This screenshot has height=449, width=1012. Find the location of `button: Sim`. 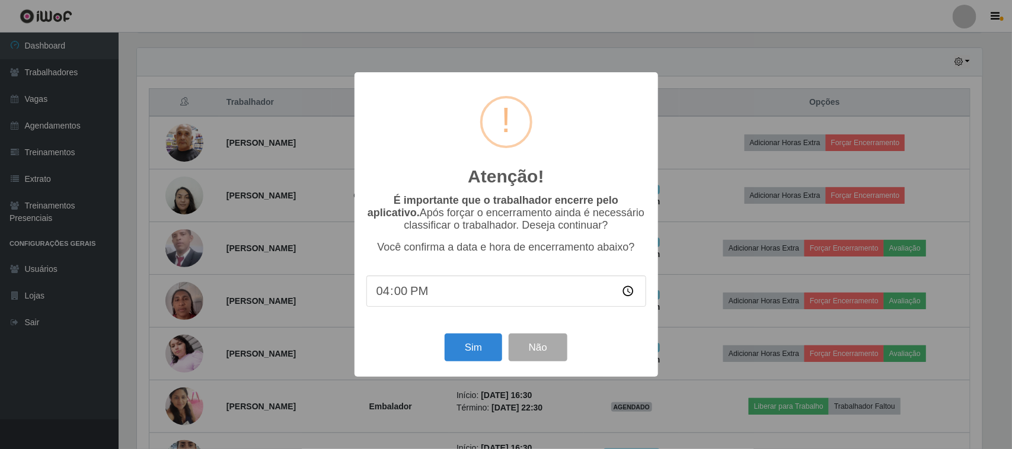

button: Sim is located at coordinates (473, 347).